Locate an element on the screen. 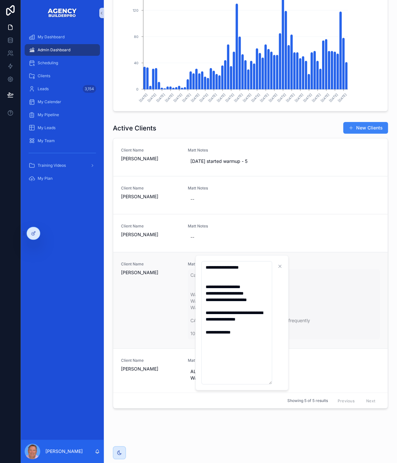  span: My Leads is located at coordinates (46, 128).